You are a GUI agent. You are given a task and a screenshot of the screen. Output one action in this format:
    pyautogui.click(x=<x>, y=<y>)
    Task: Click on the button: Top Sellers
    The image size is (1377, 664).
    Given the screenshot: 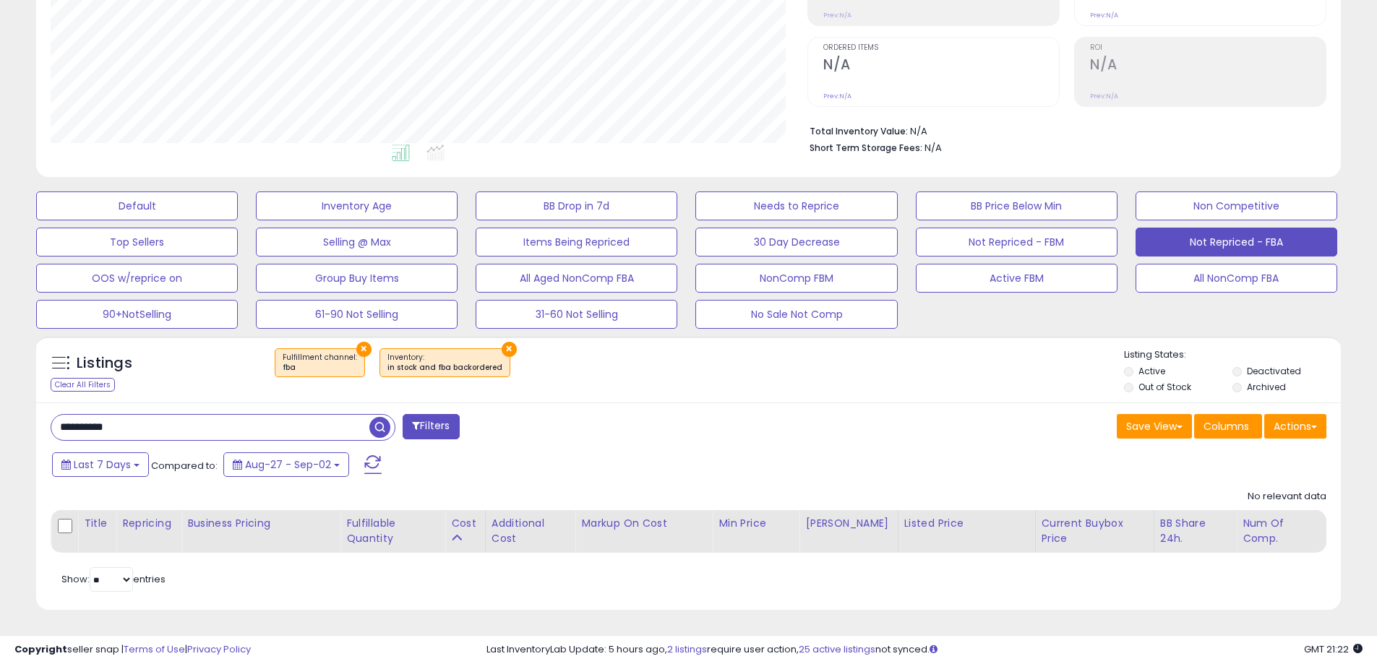 What is the action you would take?
    pyautogui.click(x=137, y=242)
    